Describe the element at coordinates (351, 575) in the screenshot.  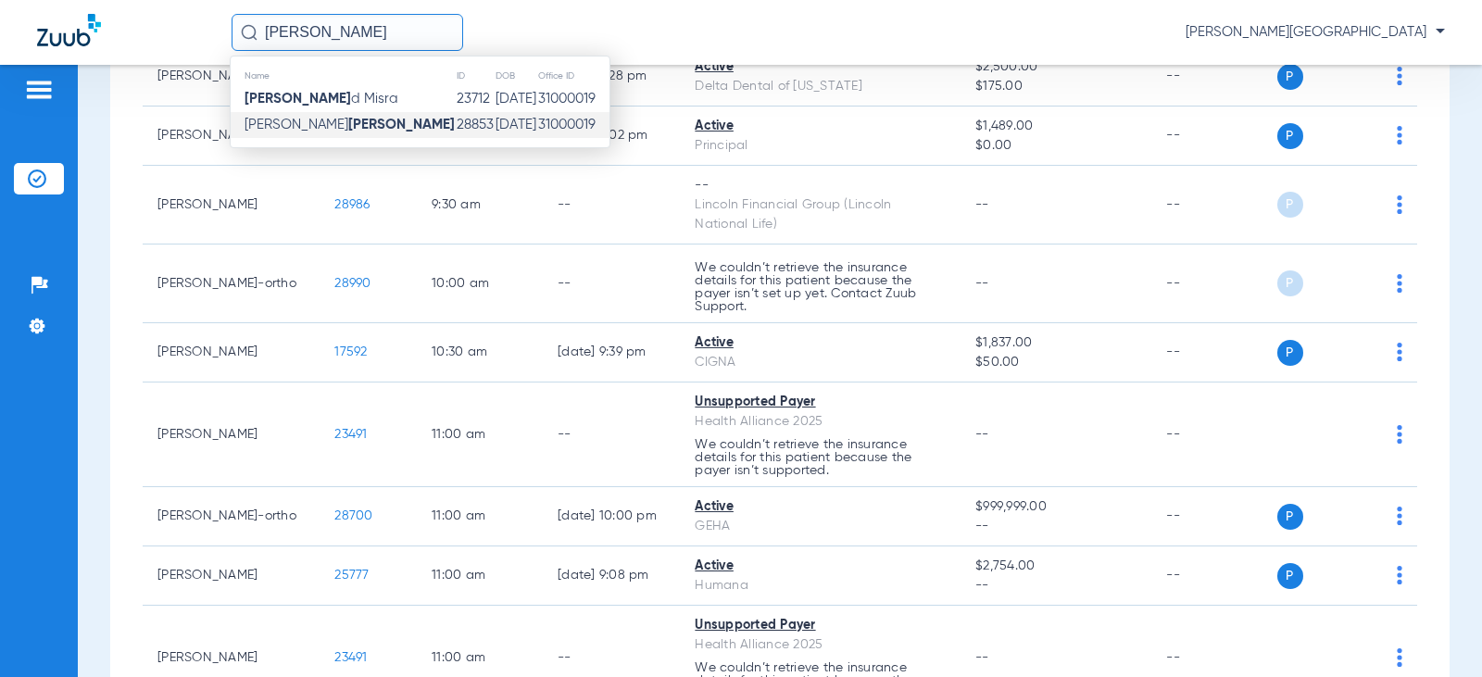
I see `span: 25777` at that location.